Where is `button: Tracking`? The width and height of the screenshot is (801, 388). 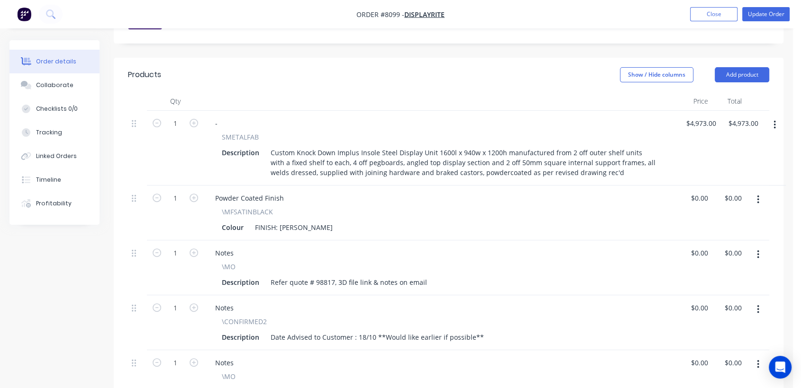
button: Tracking is located at coordinates (54, 133).